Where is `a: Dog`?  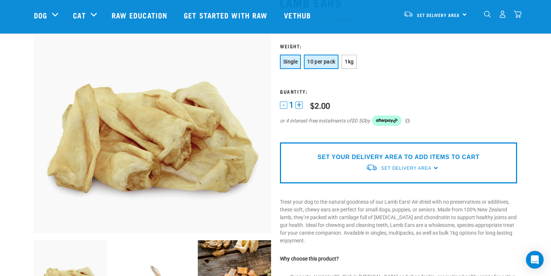
a: Dog is located at coordinates (41, 15).